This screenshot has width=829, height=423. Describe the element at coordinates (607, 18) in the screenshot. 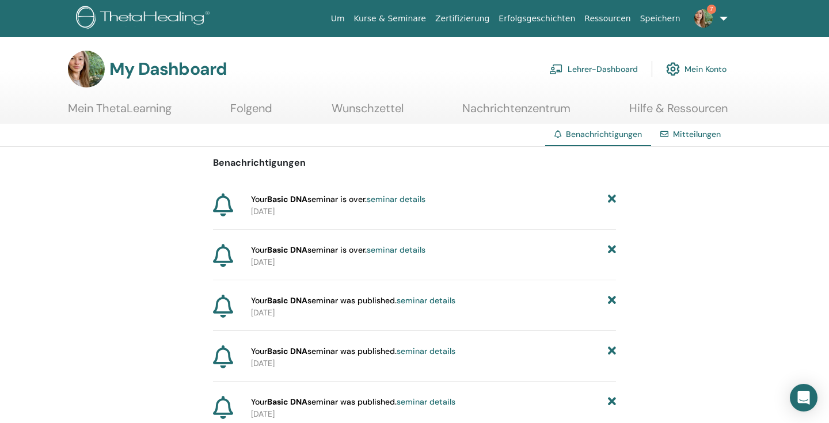

I see `a: Ressourcen` at that location.